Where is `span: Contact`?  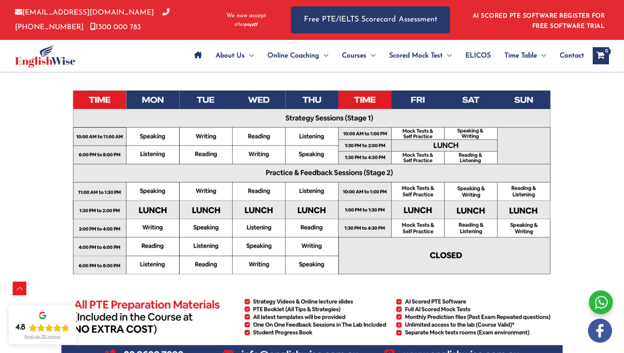 span: Contact is located at coordinates (571, 56).